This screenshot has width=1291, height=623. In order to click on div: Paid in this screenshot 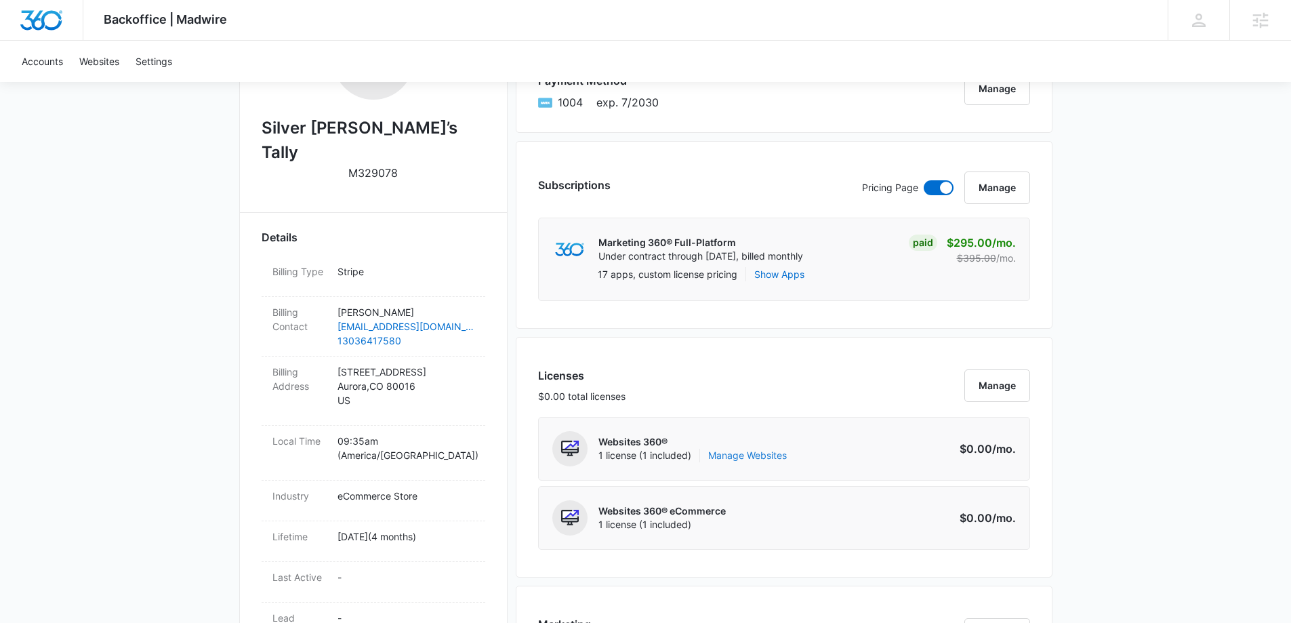, I will do `click(923, 243)`.